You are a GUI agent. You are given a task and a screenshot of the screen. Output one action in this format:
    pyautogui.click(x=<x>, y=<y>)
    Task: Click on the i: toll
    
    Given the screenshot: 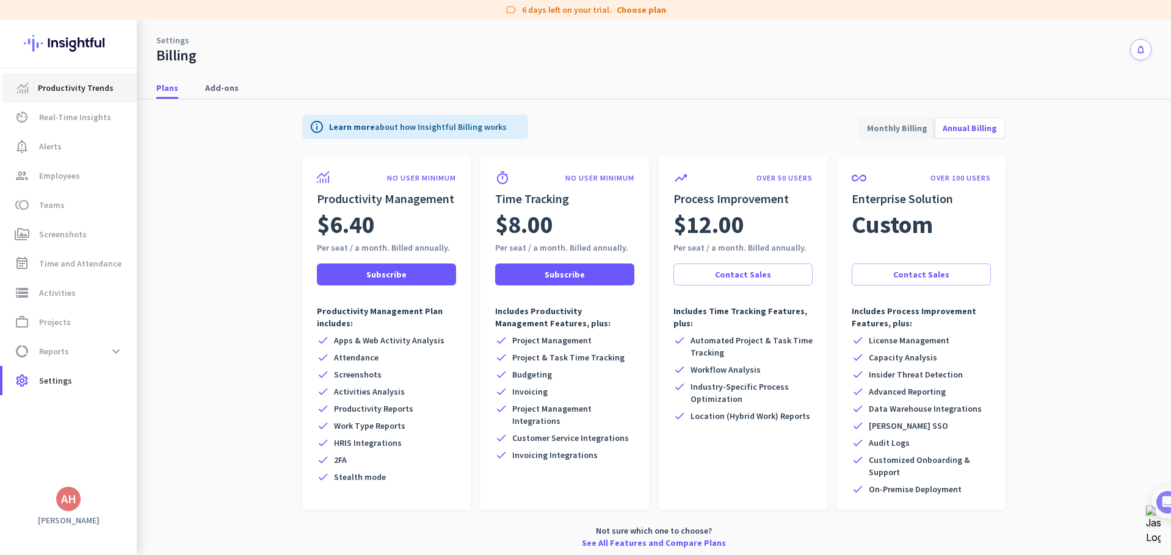 What is the action you would take?
    pyautogui.click(x=22, y=205)
    